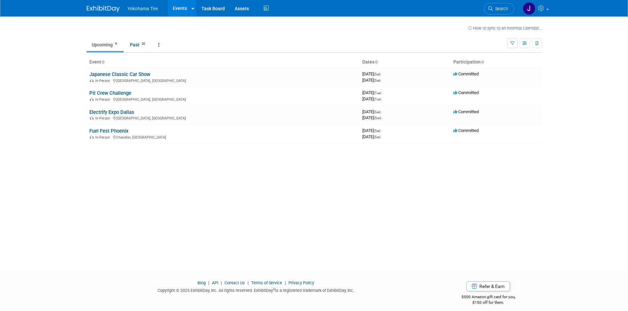 This screenshot has width=628, height=311. I want to click on a: Terms of Service, so click(267, 283).